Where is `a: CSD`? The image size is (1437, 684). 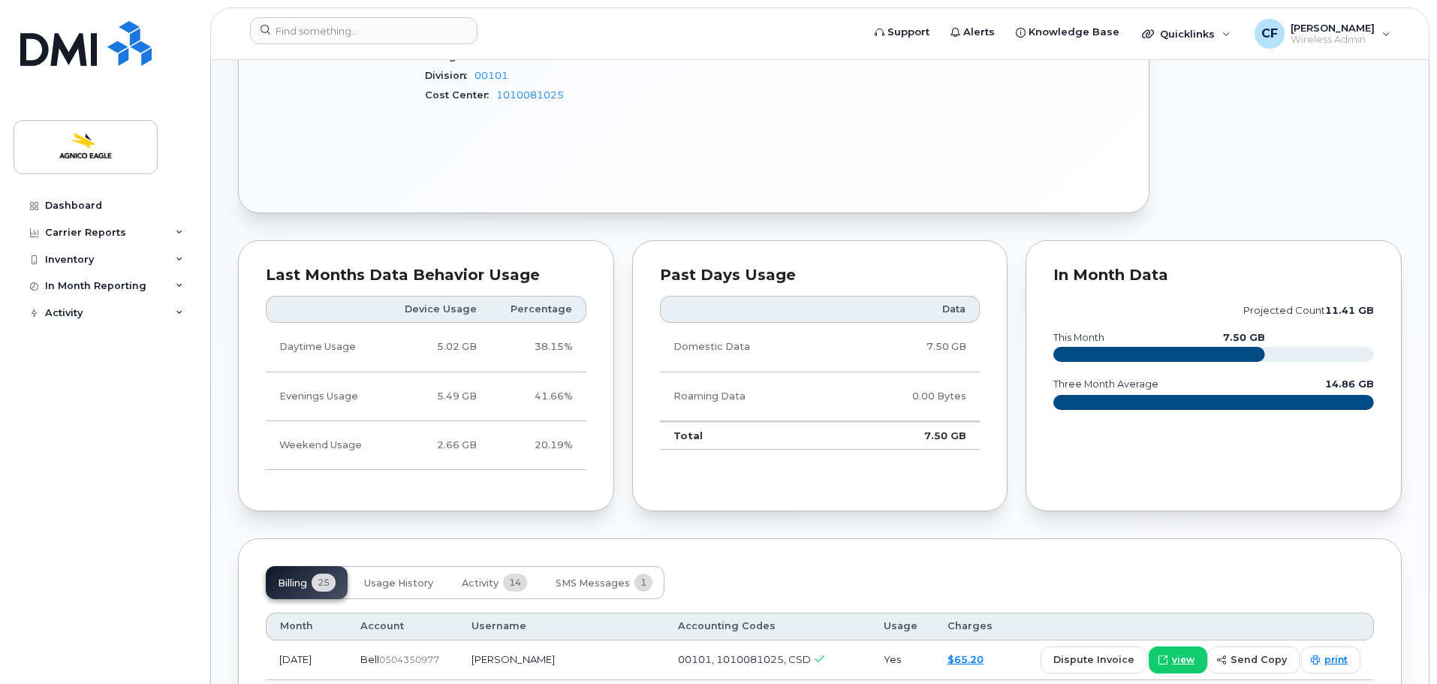 a: CSD is located at coordinates (497, 56).